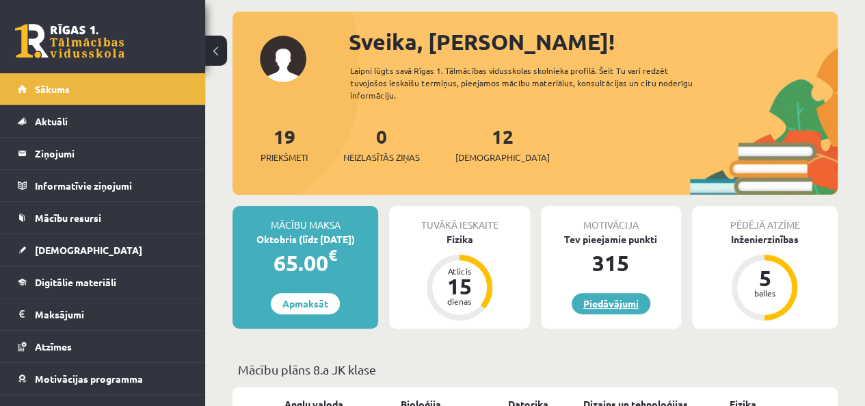 The height and width of the screenshot is (406, 865). What do you see at coordinates (284, 144) in the screenshot?
I see `a: 19Priekšmeti` at bounding box center [284, 144].